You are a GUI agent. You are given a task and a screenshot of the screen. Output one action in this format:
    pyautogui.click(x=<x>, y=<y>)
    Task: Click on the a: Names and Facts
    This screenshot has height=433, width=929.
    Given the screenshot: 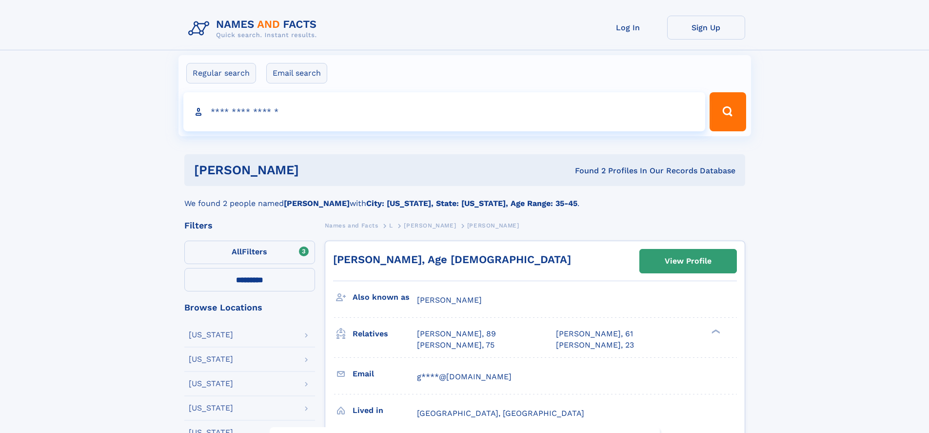 What is the action you would take?
    pyautogui.click(x=352, y=225)
    